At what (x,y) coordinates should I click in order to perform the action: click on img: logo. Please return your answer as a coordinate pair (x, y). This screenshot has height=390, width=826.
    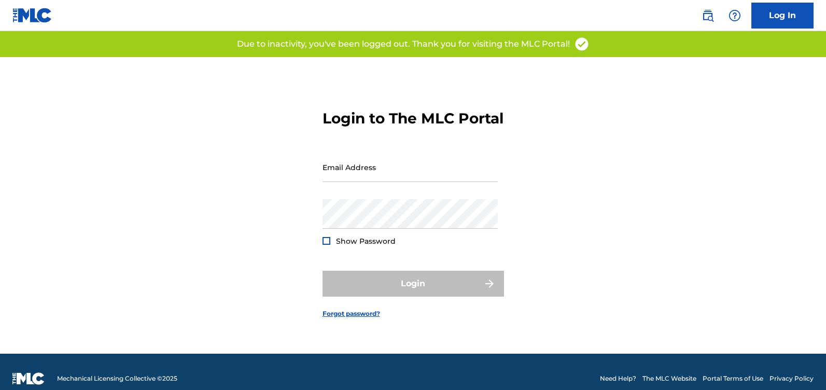
    Looking at the image, I should click on (29, 379).